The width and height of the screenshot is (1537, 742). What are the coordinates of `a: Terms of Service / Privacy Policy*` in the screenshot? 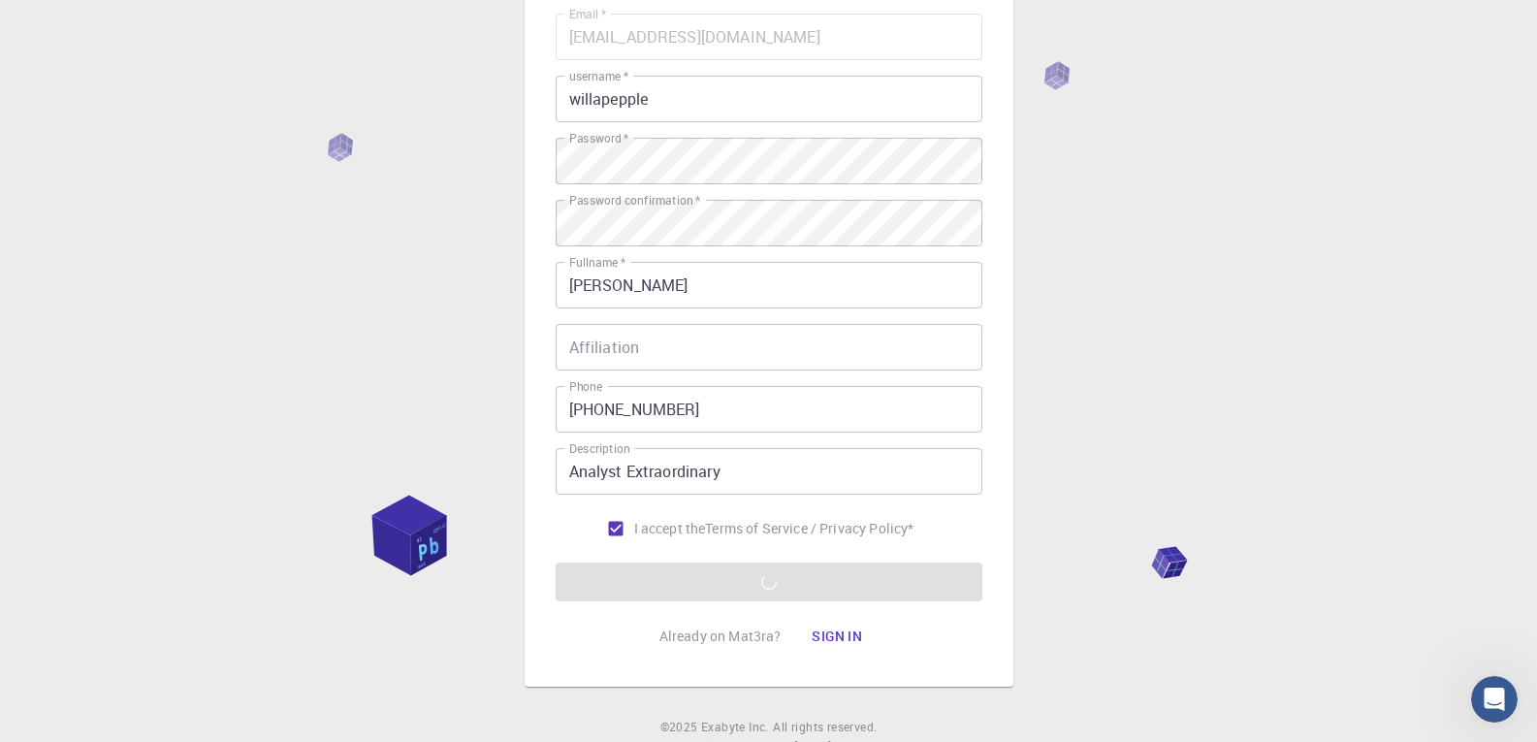 It's located at (809, 529).